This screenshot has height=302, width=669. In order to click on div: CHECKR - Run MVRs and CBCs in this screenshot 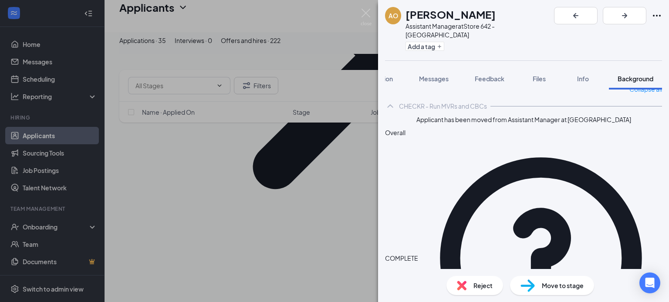, I will do `click(443, 106)`.